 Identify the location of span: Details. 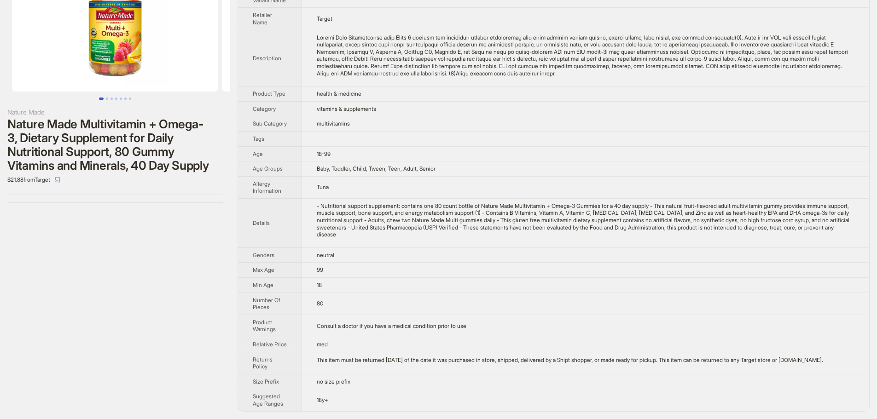
(261, 223).